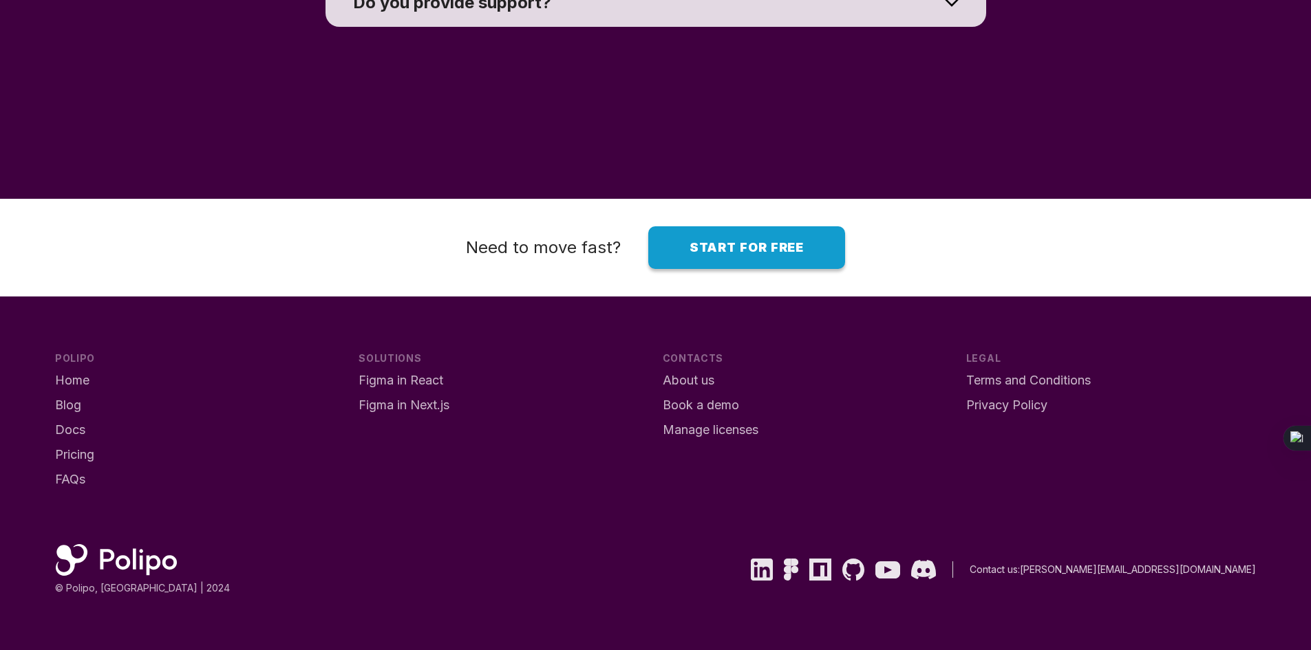  I want to click on a: Terms and Conditions, so click(1110, 380).